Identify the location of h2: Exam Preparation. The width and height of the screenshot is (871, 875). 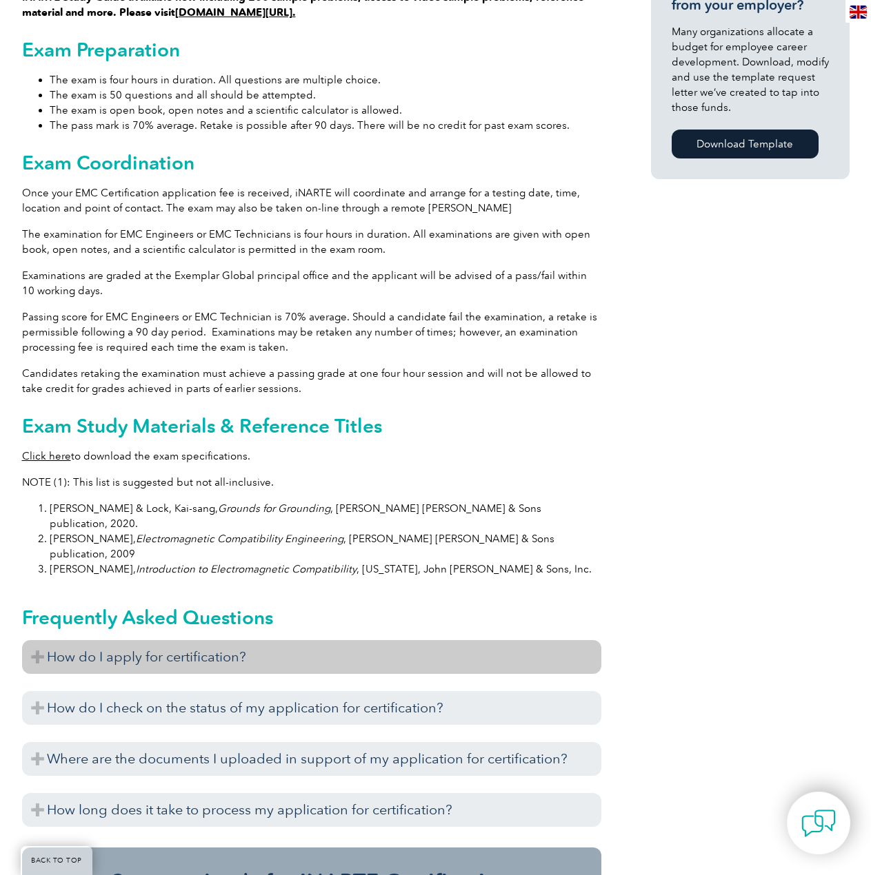
(312, 50).